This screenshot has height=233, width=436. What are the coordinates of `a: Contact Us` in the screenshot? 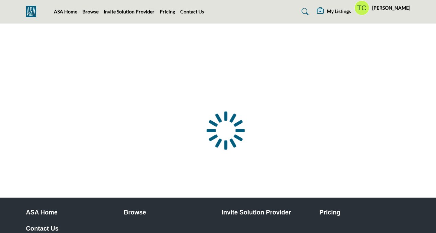 It's located at (192, 11).